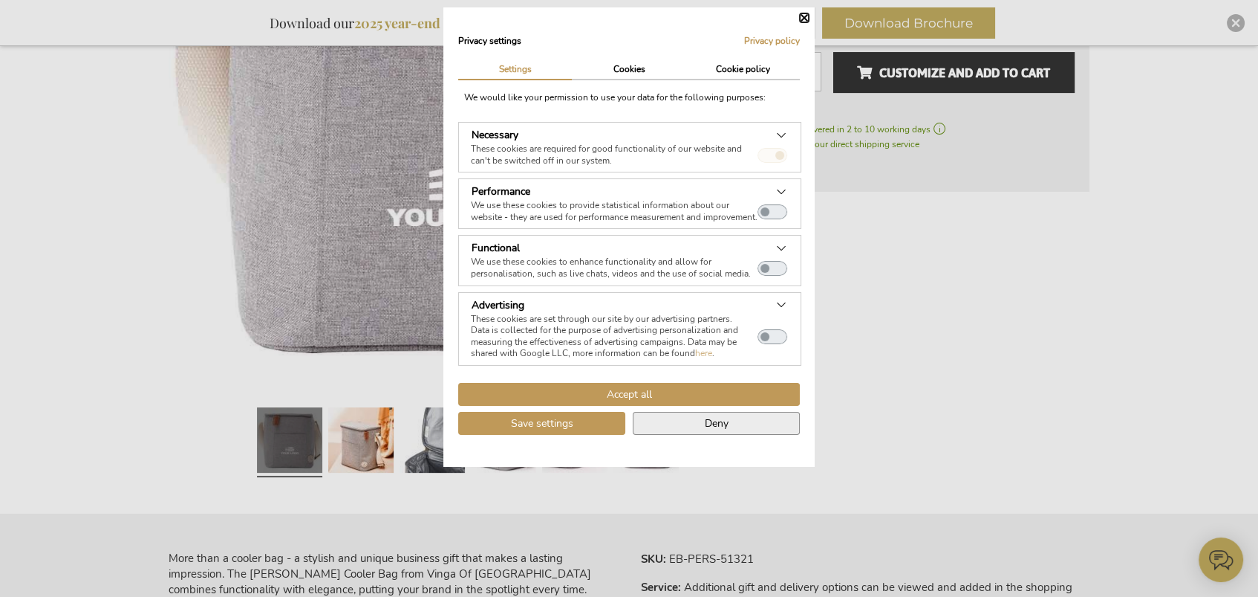 This screenshot has width=1258, height=597. I want to click on p: We use these cookies to provide statistical information about our website - they are used for per..., so click(614, 211).